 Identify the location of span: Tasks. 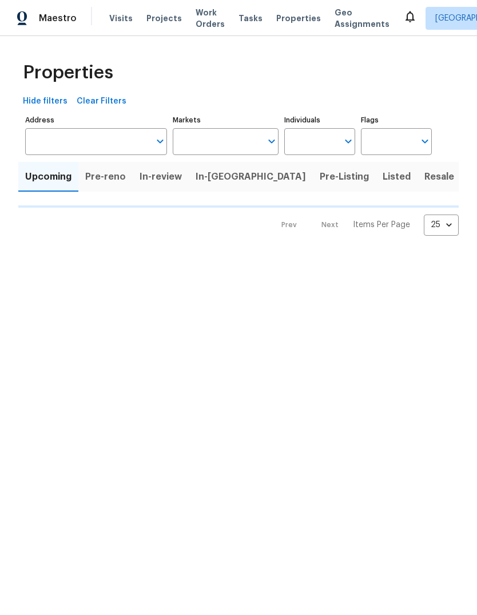
(251, 18).